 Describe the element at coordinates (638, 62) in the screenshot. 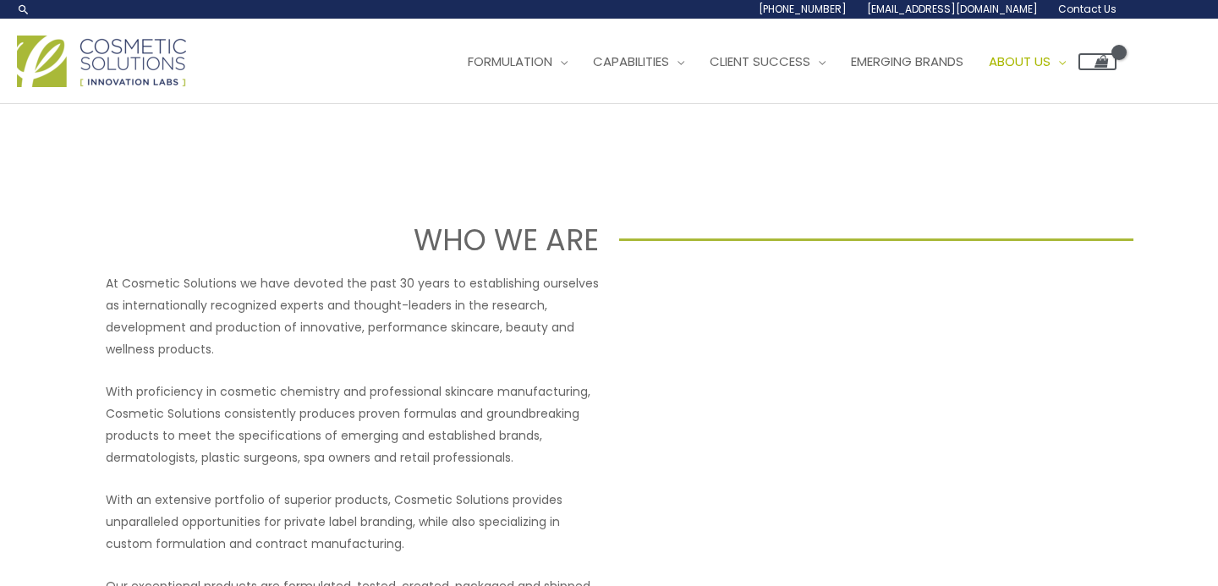

I see `a: Capabilities` at that location.